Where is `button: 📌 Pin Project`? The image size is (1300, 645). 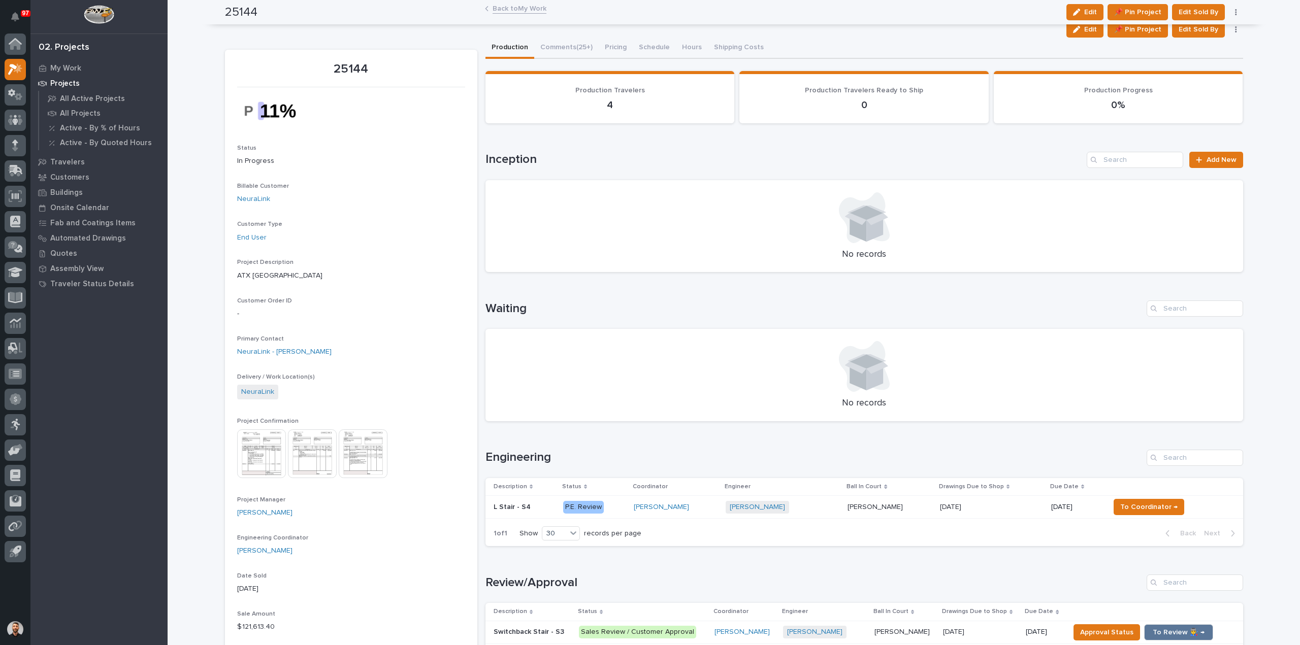
button: 📌 Pin Project is located at coordinates (1137, 29).